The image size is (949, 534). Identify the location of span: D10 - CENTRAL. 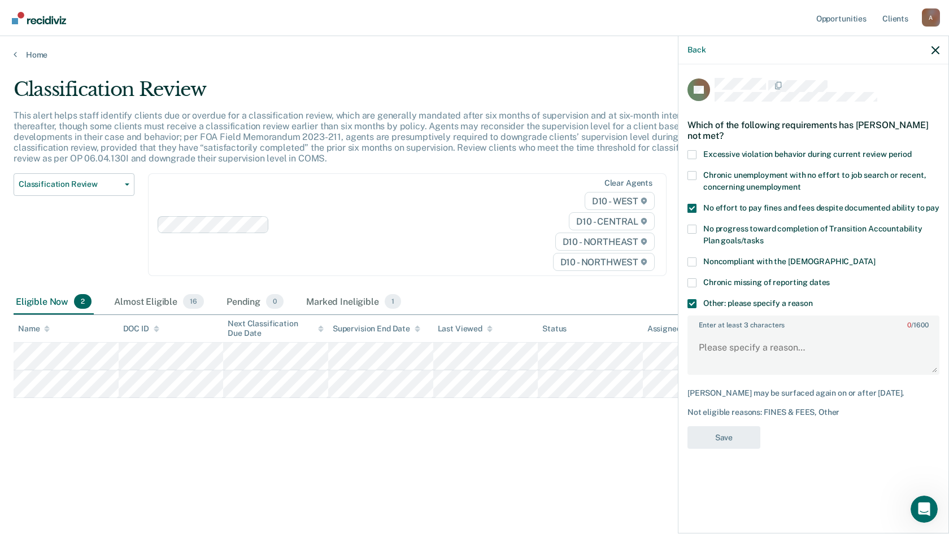
(612, 221).